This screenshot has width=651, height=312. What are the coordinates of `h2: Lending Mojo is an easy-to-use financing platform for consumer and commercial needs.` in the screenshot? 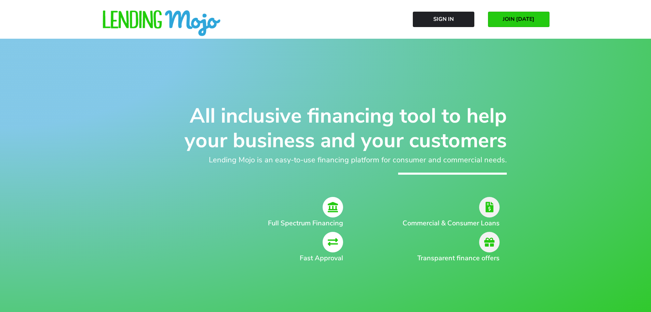 It's located at (326, 160).